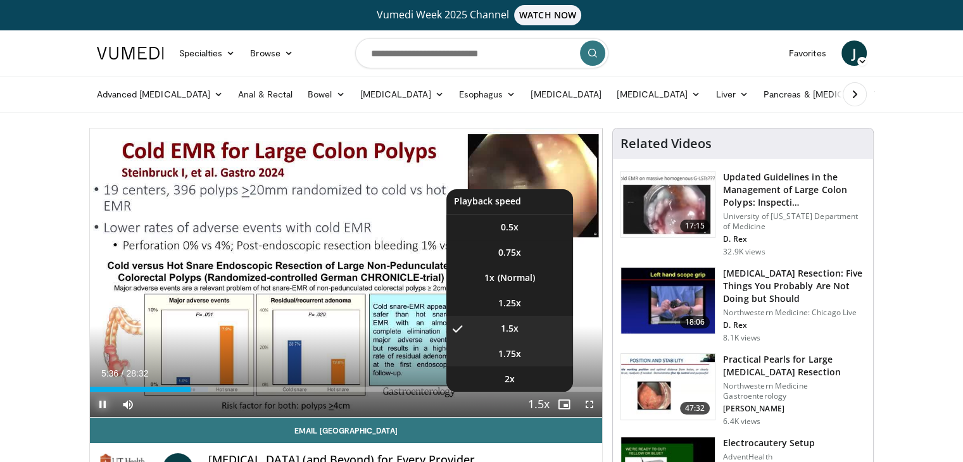  What do you see at coordinates (807, 53) in the screenshot?
I see `a: Favorites` at bounding box center [807, 53].